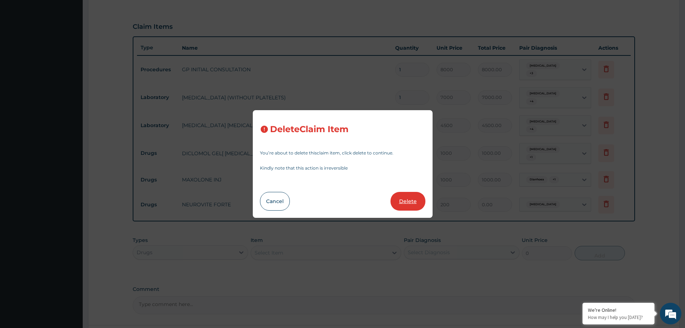  What do you see at coordinates (343, 168) in the screenshot?
I see `p: Kindly note that this action is irreversible` at bounding box center [343, 168].